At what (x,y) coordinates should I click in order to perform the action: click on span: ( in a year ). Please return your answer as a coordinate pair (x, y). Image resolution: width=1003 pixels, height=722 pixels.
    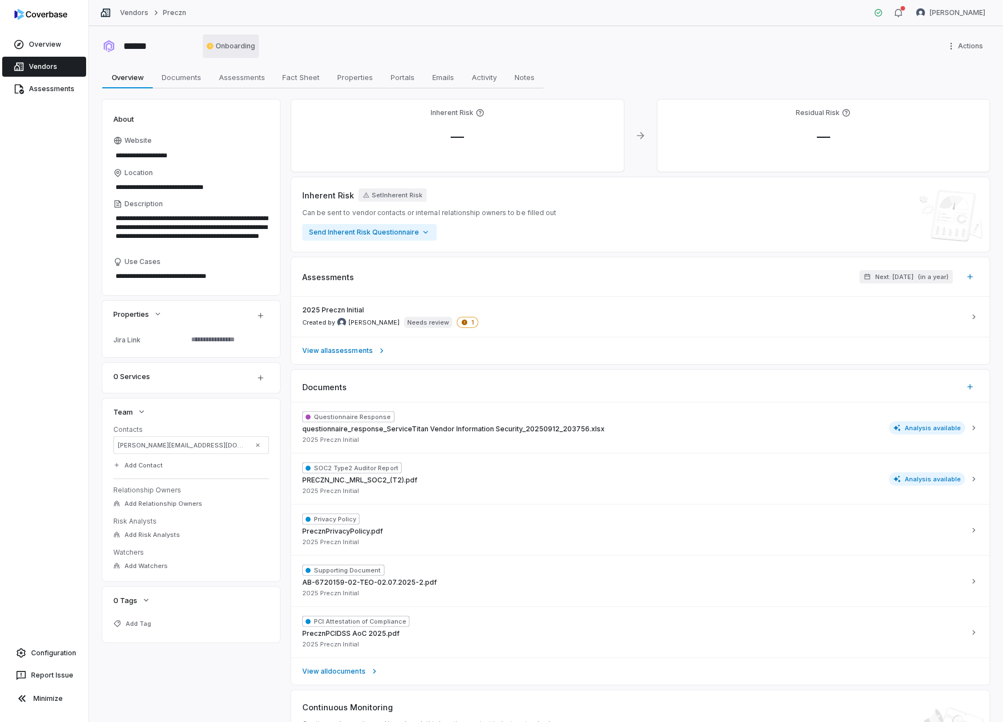
    Looking at the image, I should click on (933, 277).